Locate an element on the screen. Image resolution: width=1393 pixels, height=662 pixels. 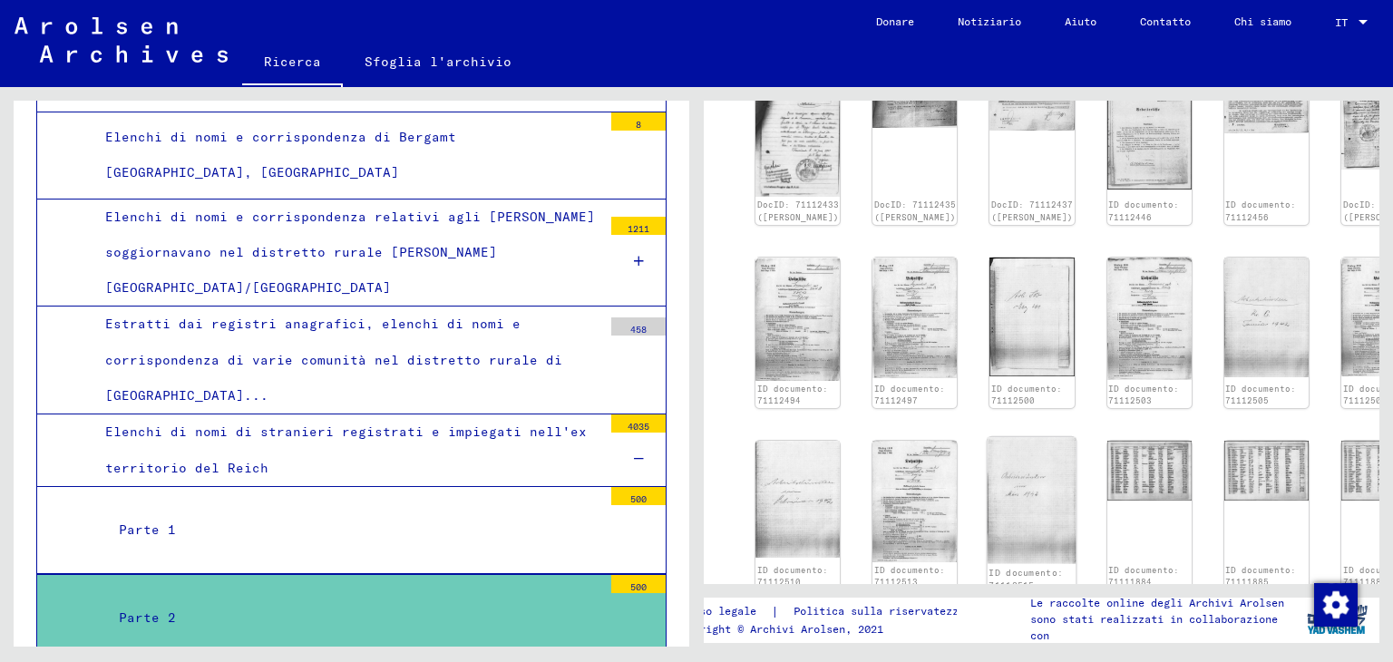
font: ID documento: 71111885 is located at coordinates (1261, 576).